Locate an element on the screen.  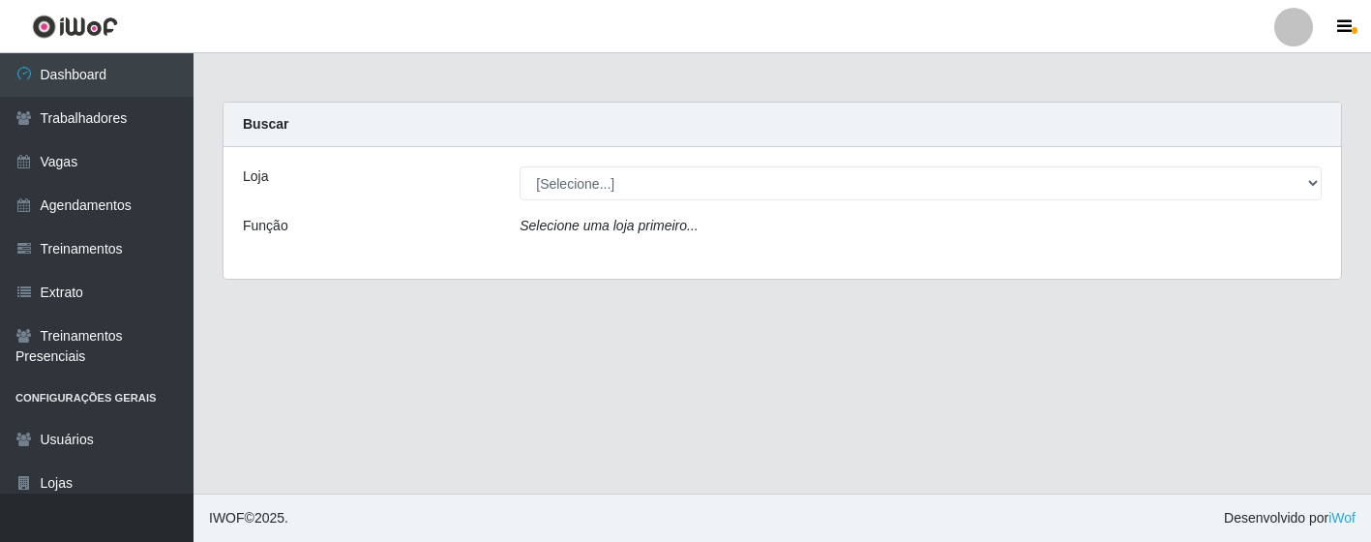
label: Função is located at coordinates (265, 225).